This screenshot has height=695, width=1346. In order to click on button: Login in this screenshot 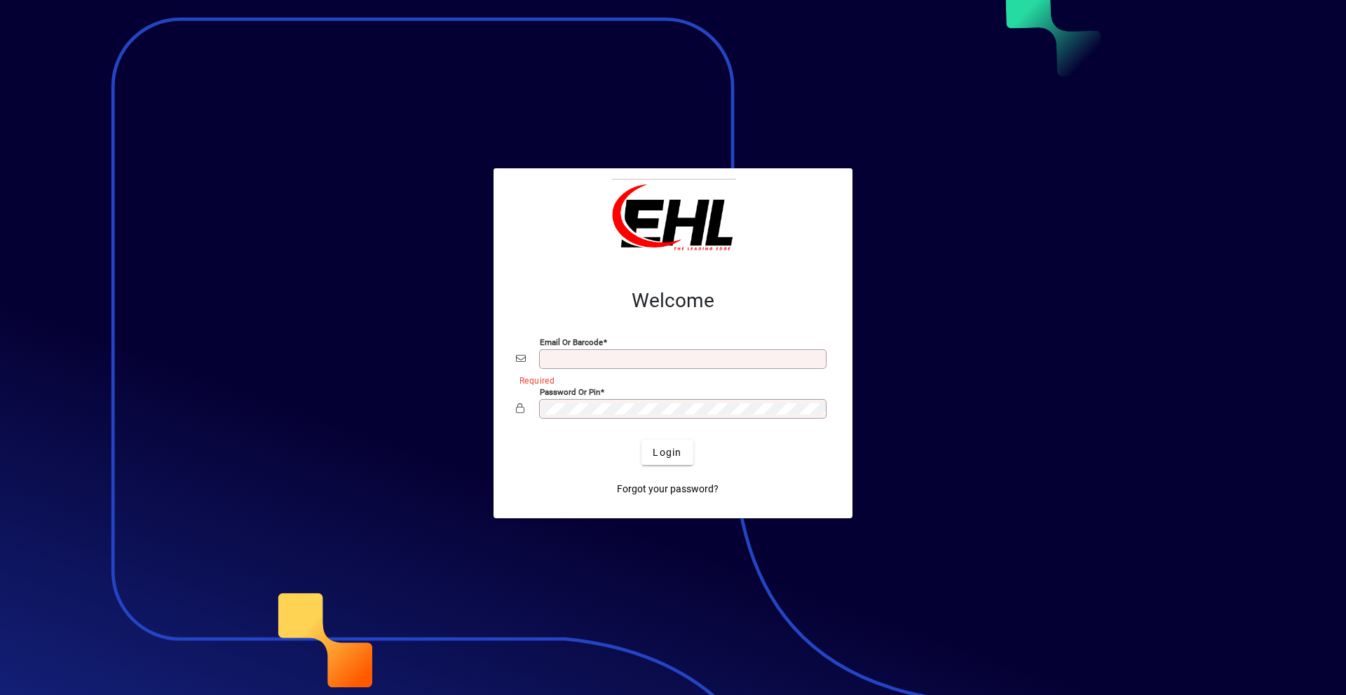, I will do `click(667, 452)`.